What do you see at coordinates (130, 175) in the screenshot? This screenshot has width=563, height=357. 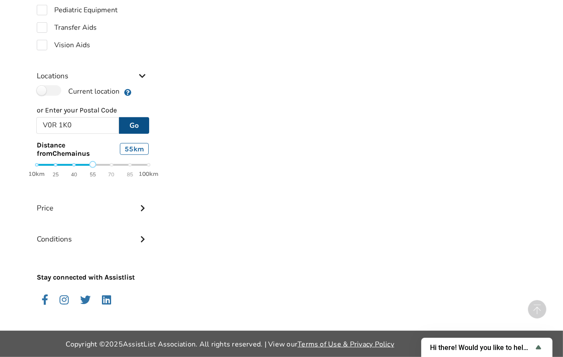 I see `span: 85` at bounding box center [130, 175].